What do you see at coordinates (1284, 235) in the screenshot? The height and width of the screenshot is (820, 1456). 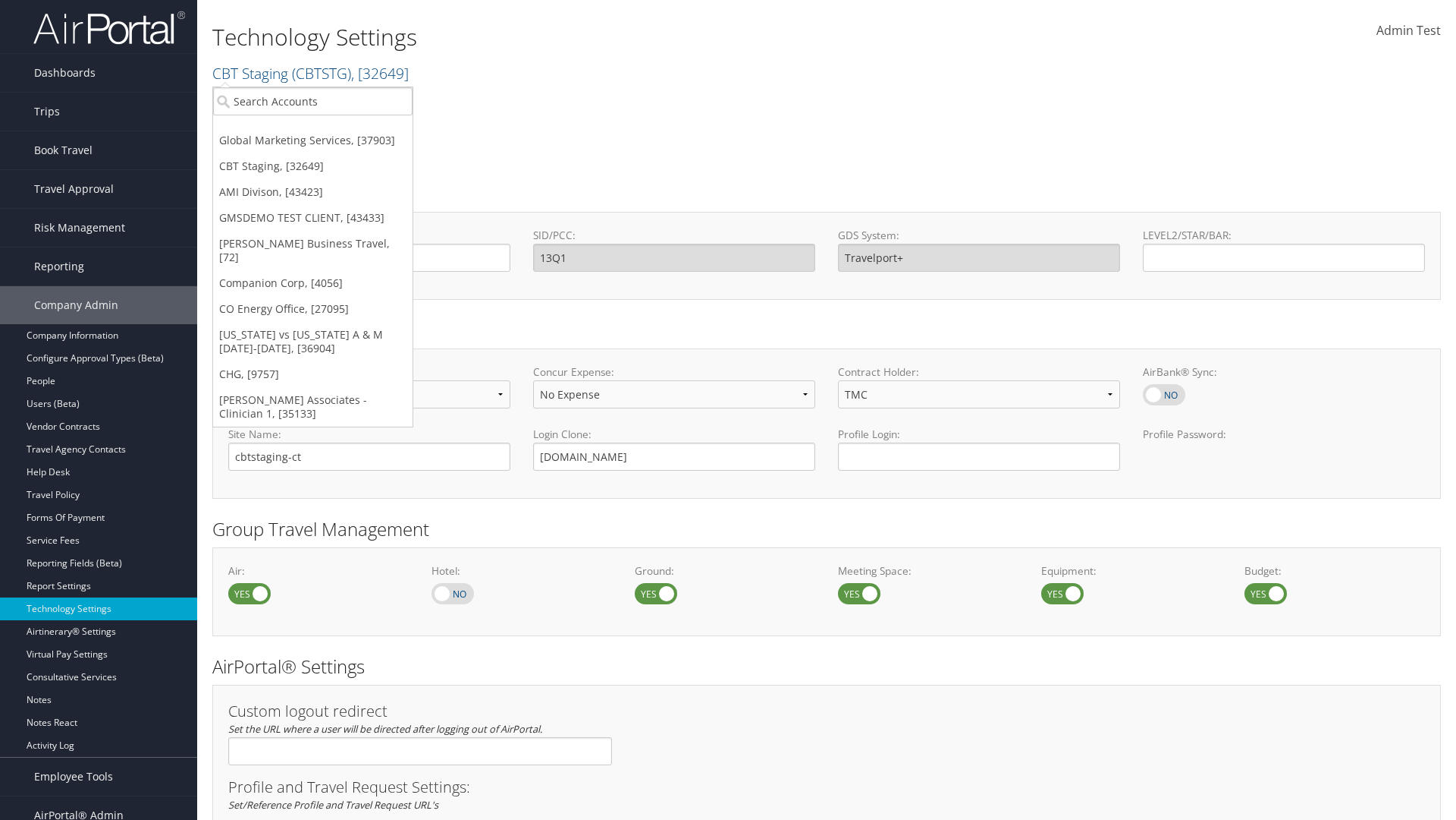 I see `label: LEVEL2/STAR/BAR:` at bounding box center [1284, 235].